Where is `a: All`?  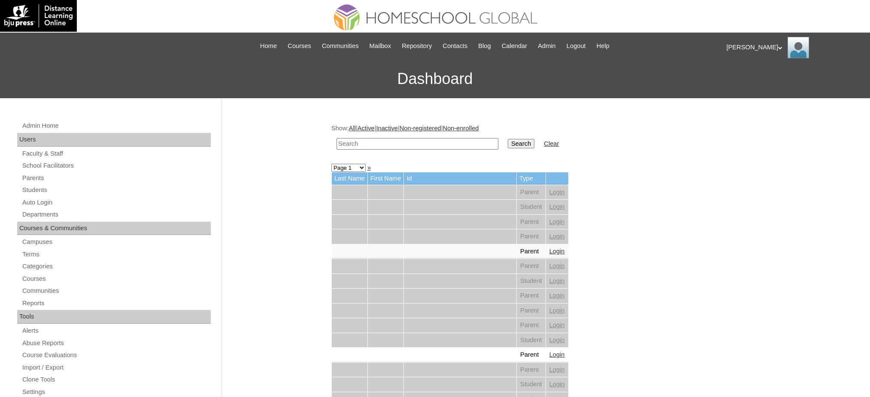
a: All is located at coordinates (352, 128).